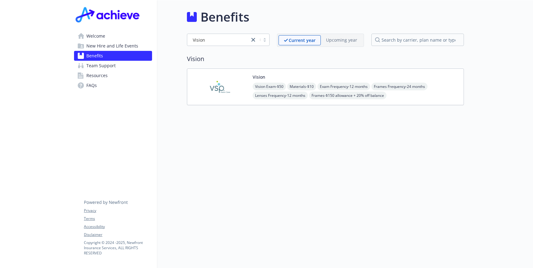 The width and height of the screenshot is (533, 268). I want to click on a: close, so click(253, 40).